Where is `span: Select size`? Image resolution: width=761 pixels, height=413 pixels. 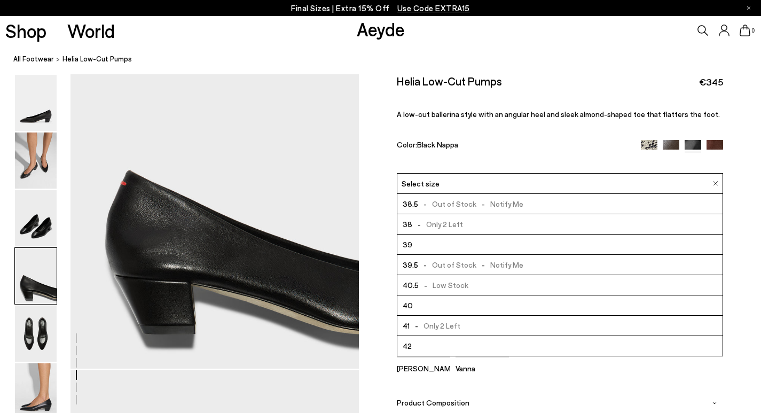 span: Select size is located at coordinates (420, 183).